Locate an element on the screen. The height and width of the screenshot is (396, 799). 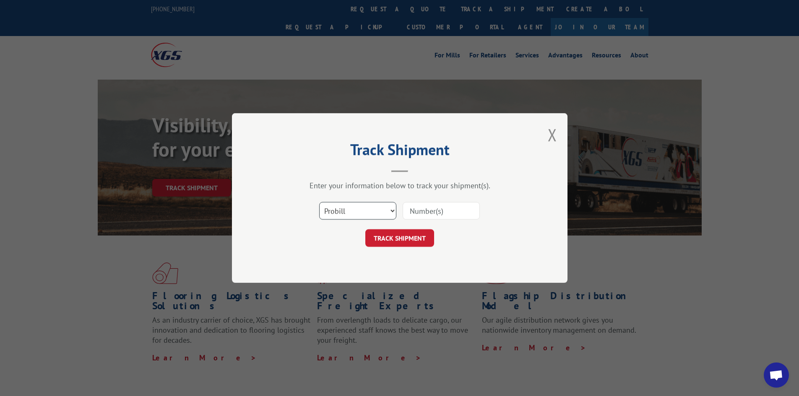
div: Open chat is located at coordinates (776, 375).